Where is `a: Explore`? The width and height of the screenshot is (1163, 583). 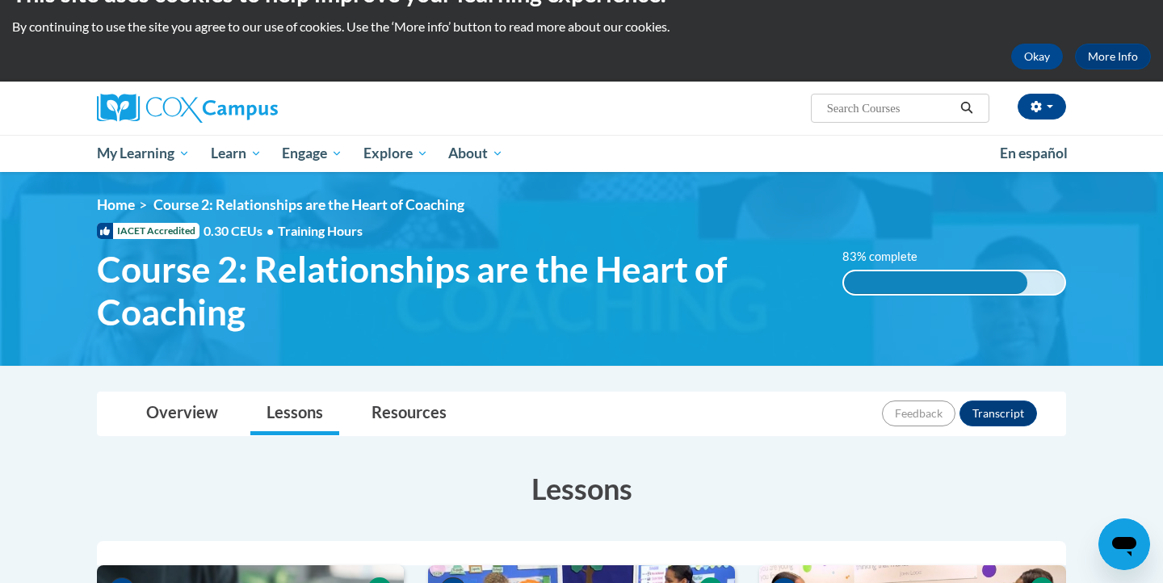
a: Explore is located at coordinates (396, 153).